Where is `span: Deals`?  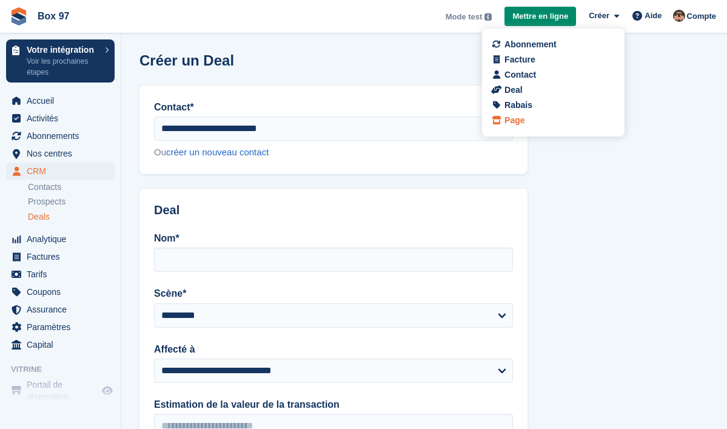 span: Deals is located at coordinates (39, 216).